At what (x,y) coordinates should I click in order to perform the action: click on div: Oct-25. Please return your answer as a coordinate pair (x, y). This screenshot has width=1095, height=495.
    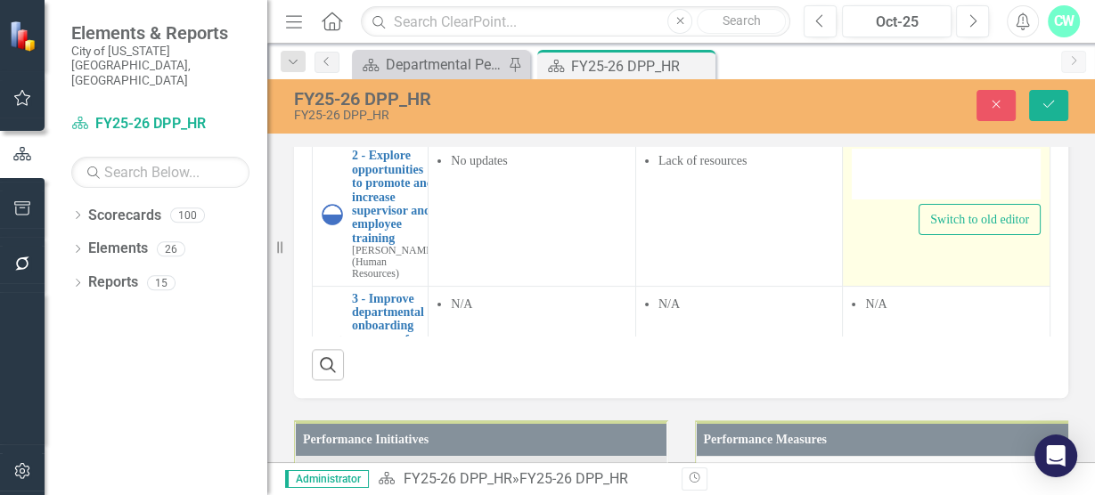
    Looking at the image, I should click on (896, 22).